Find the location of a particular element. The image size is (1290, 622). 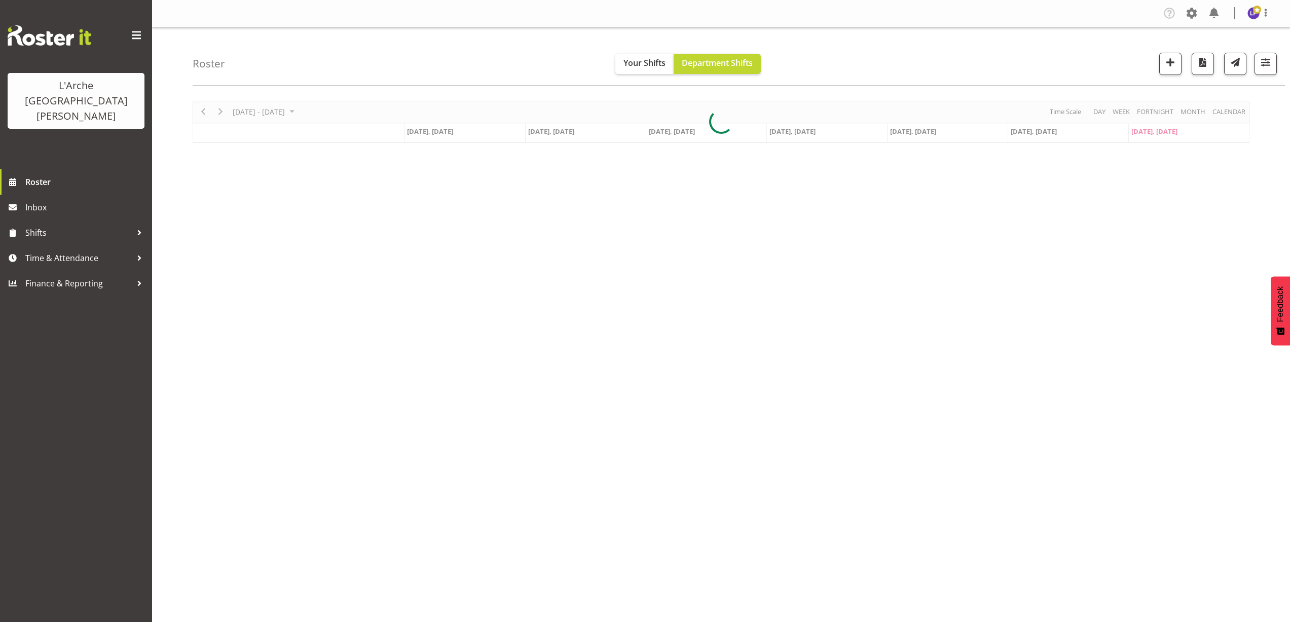

h4: Roster is located at coordinates (209, 63).